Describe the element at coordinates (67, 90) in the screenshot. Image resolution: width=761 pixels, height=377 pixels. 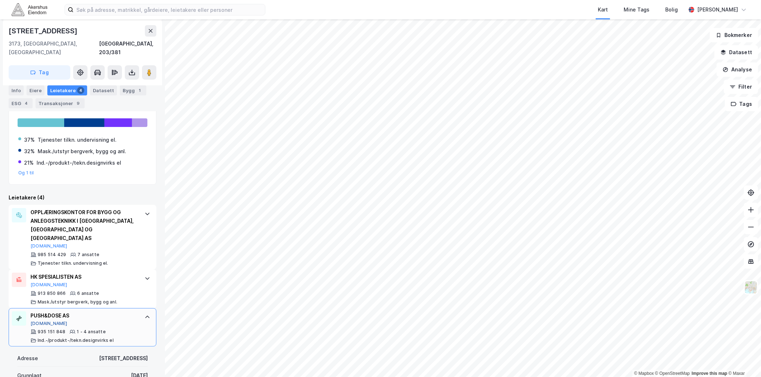
I see `div: Leietakere` at that location.